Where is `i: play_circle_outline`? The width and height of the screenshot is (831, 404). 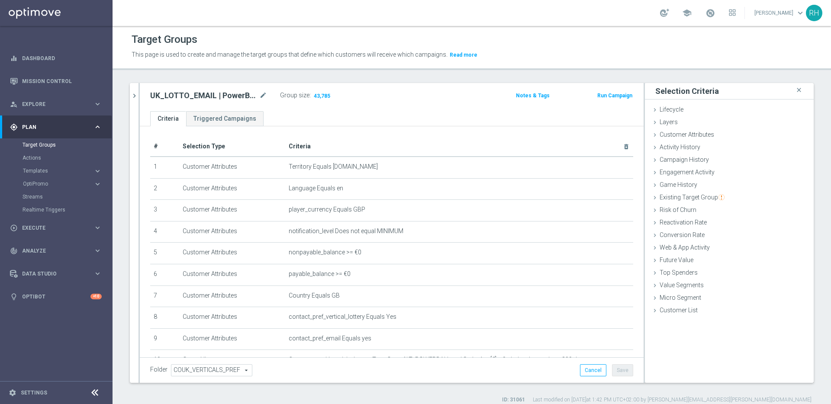
i: play_circle_outline is located at coordinates (14, 228).